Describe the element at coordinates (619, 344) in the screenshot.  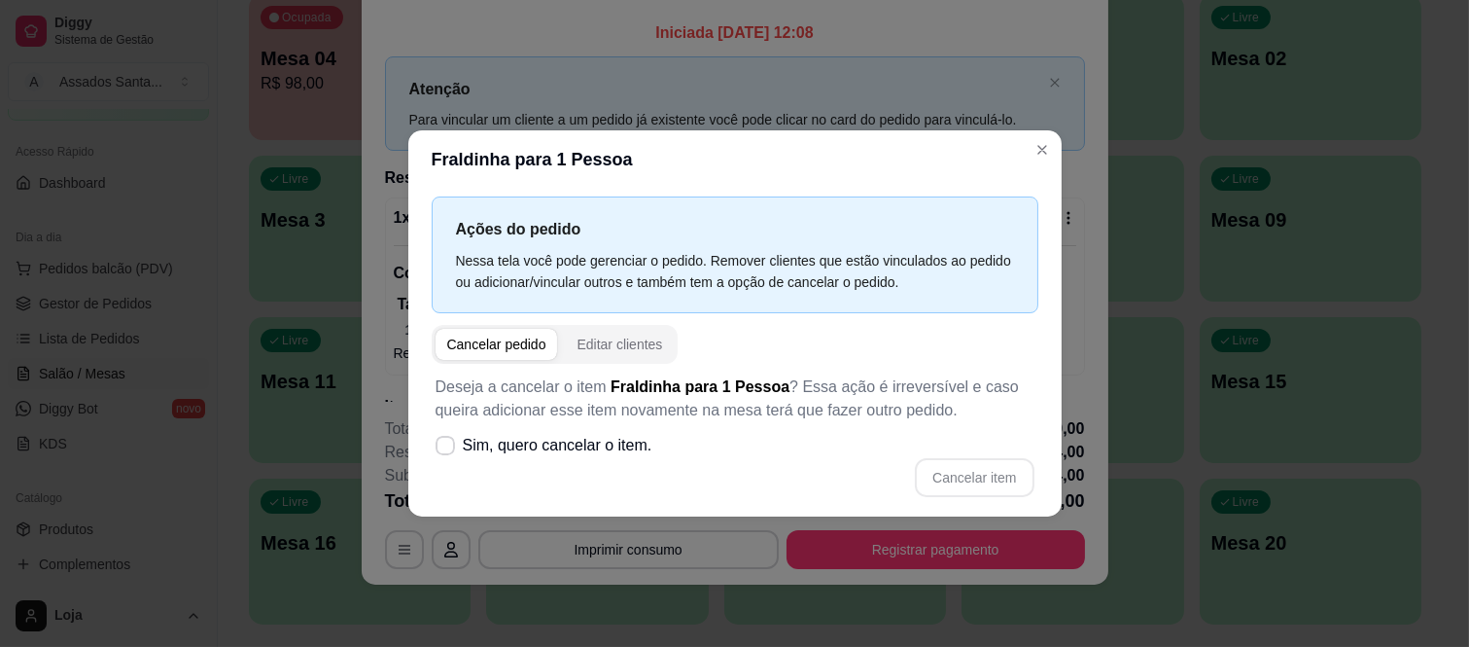
I see `div: Editar clientes` at that location.